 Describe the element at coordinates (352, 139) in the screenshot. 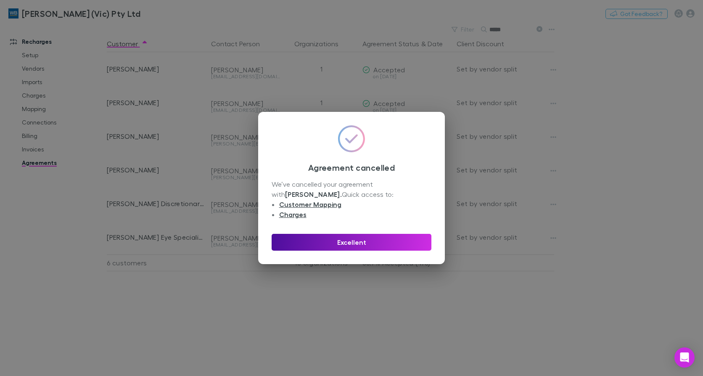

I see `img: GradientCheckmarkIcon.svg` at that location.